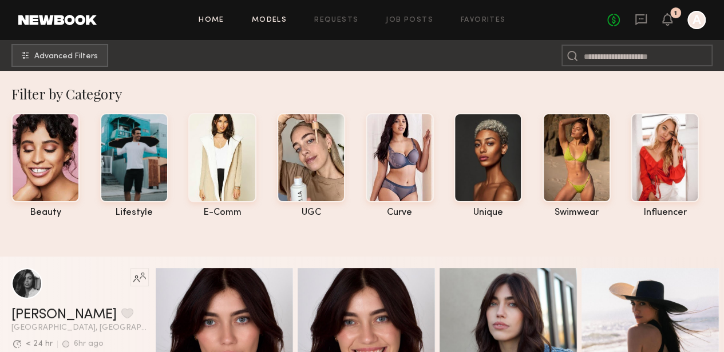 The height and width of the screenshot is (352, 724). What do you see at coordinates (483, 20) in the screenshot?
I see `a: Favorites` at bounding box center [483, 20].